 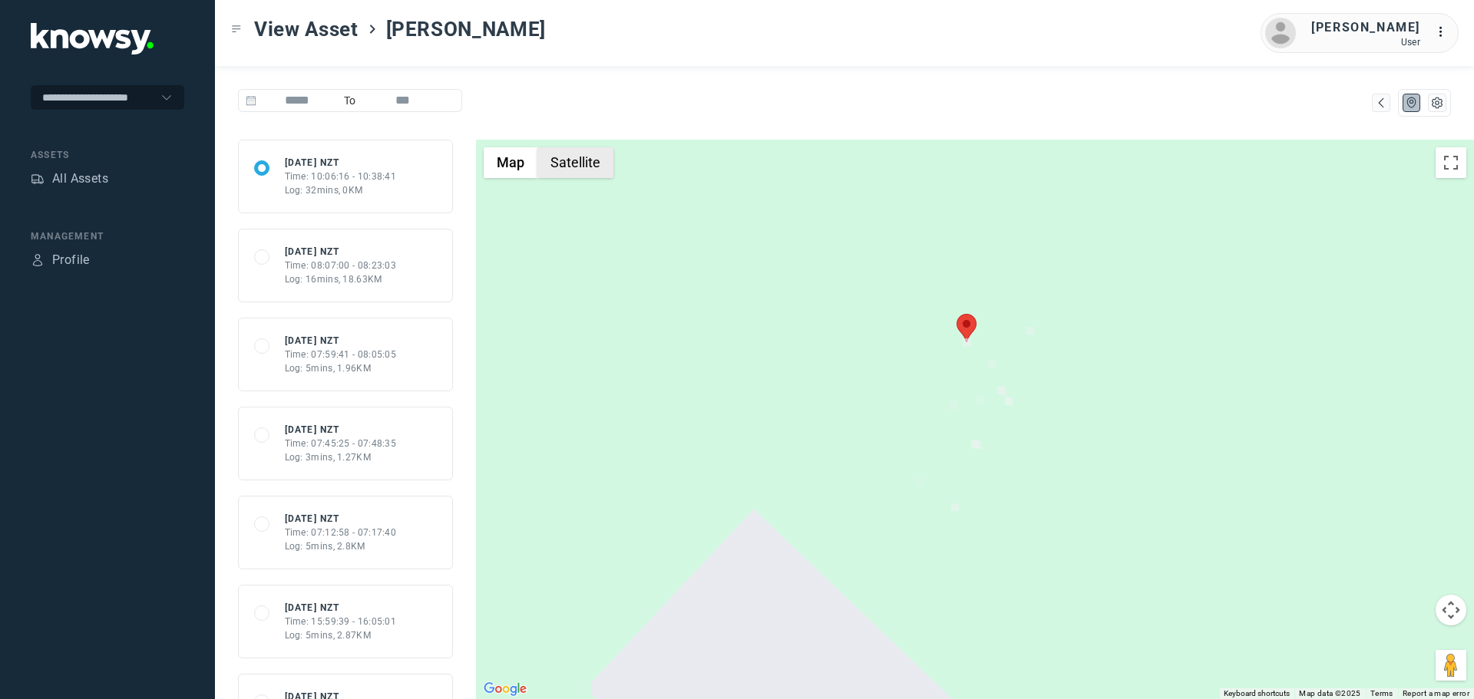 What do you see at coordinates (1257, 694) in the screenshot?
I see `button: Keyboard shortcuts` at bounding box center [1257, 694].